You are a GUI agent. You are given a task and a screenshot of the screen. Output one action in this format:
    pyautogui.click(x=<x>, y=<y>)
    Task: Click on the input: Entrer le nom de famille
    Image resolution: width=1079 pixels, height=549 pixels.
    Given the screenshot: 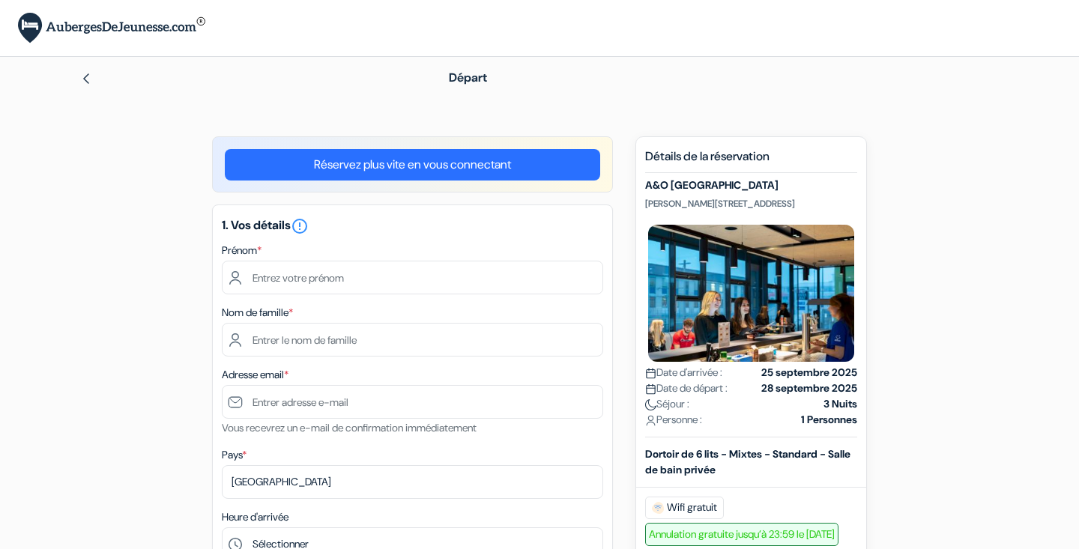 What is the action you would take?
    pyautogui.click(x=412, y=340)
    